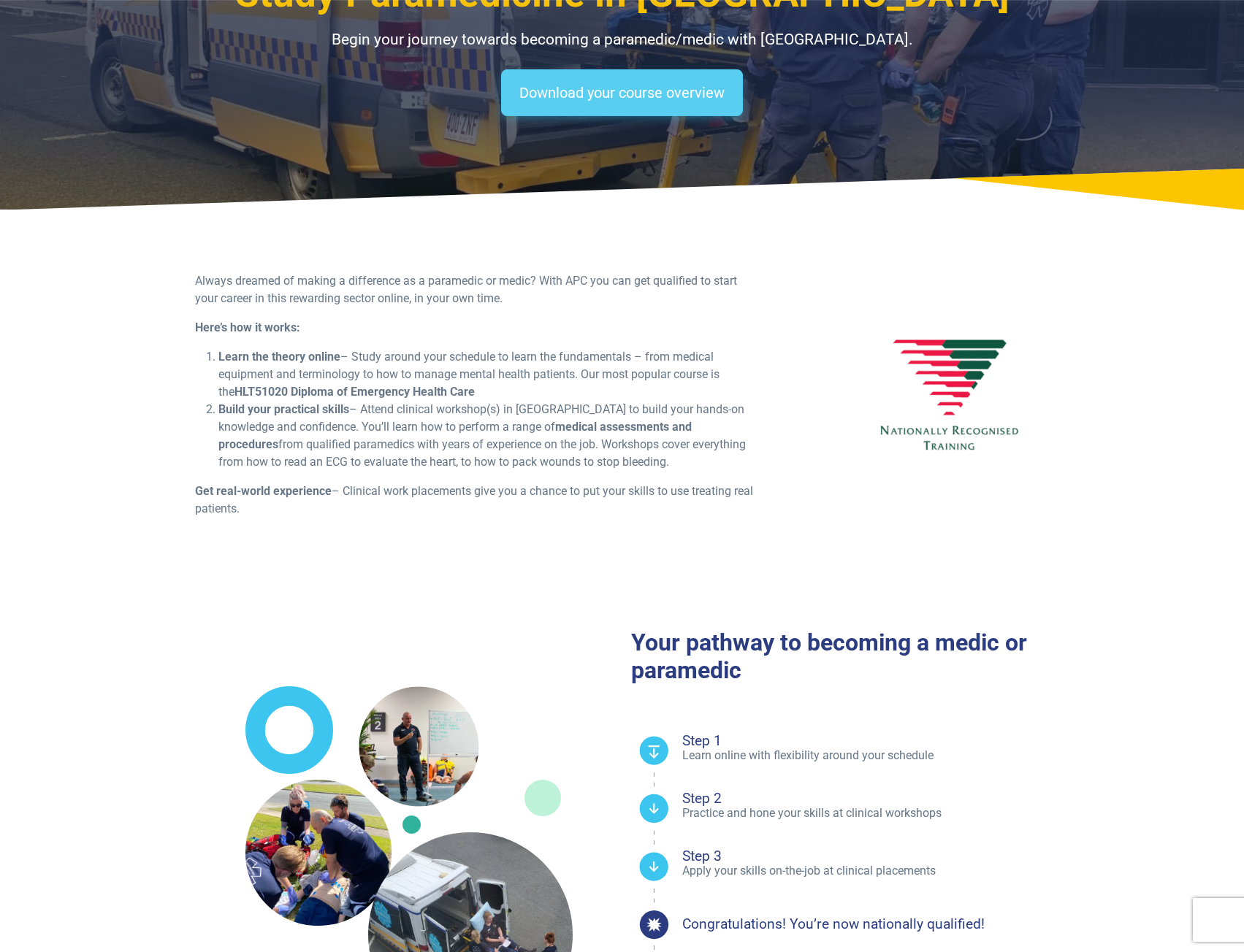 This screenshot has width=1244, height=952. I want to click on p: Practice and hone your skills at clinical workshops, so click(903, 813).